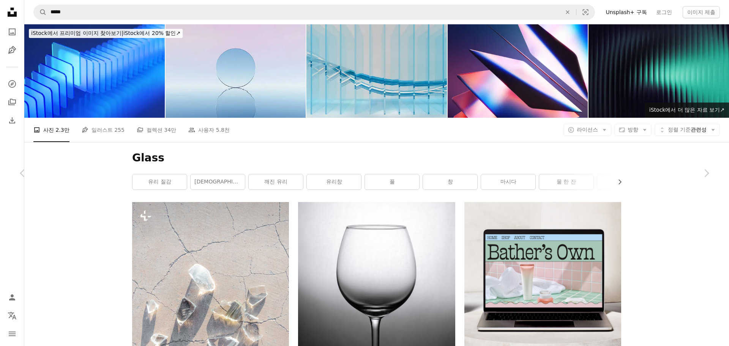 The image size is (729, 346). Describe the element at coordinates (12, 297) in the screenshot. I see `a: 로그인 / 가입` at that location.